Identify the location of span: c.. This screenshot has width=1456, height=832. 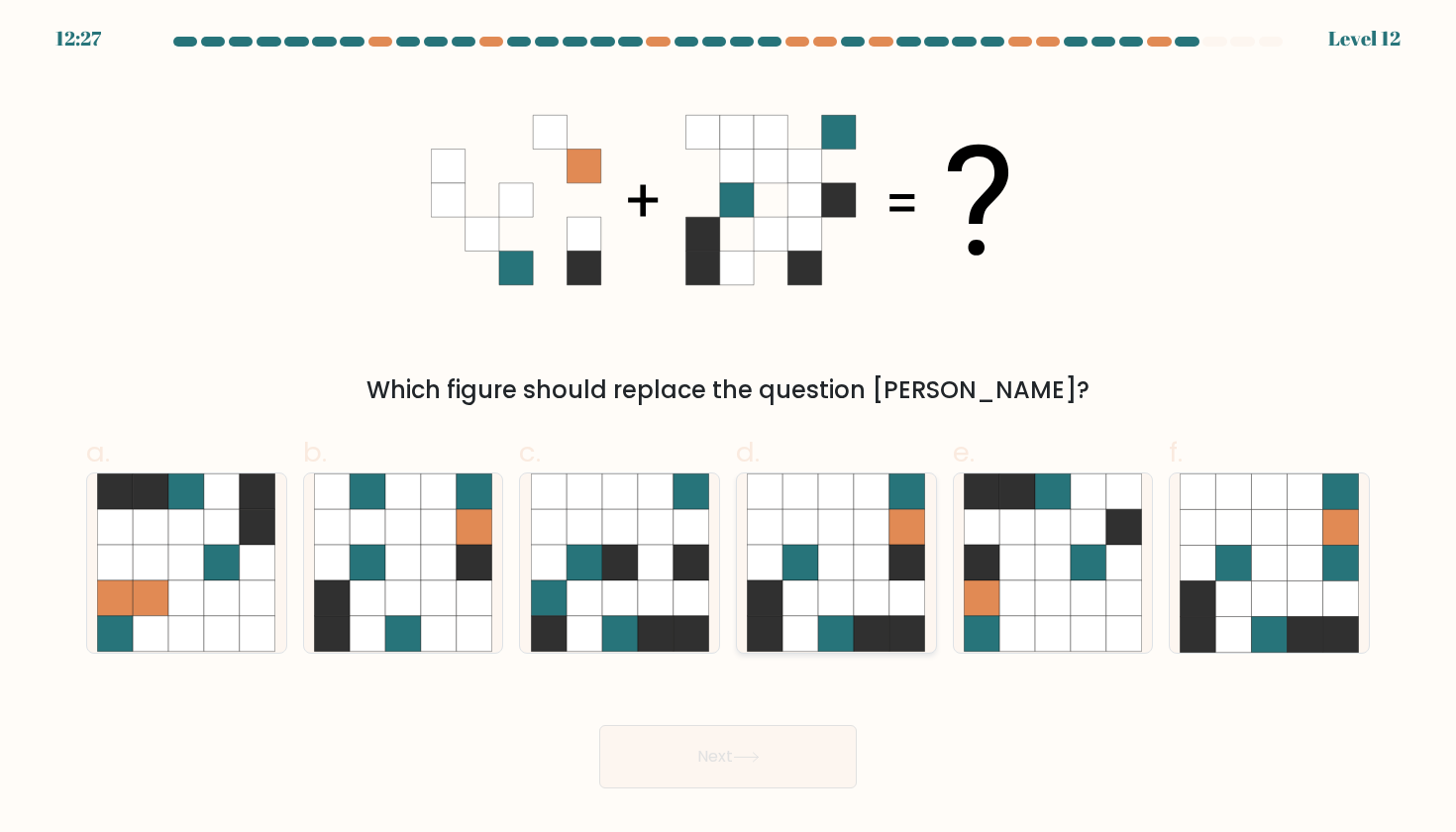
(530, 451).